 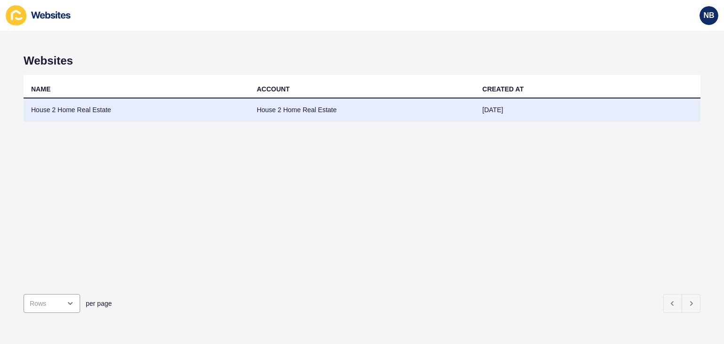 I want to click on div: ACCOUNT, so click(x=274, y=89).